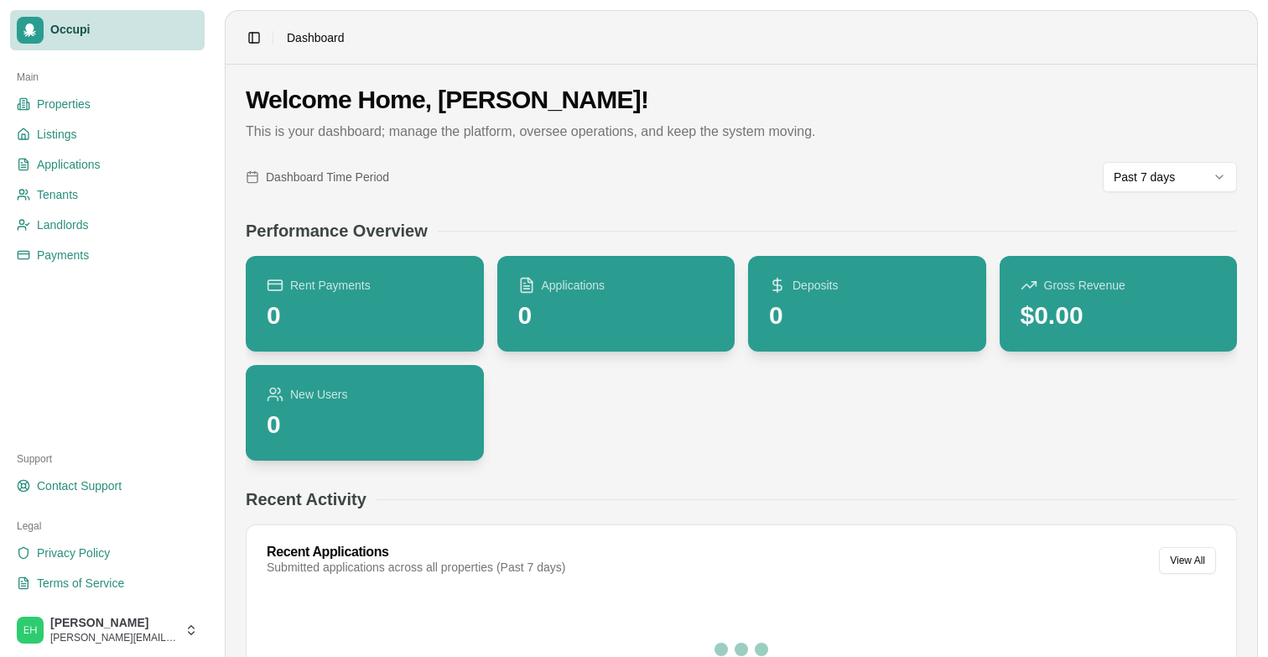 This screenshot has height=657, width=1268. What do you see at coordinates (1072, 315) in the screenshot?
I see `div: $0.00` at bounding box center [1072, 315].